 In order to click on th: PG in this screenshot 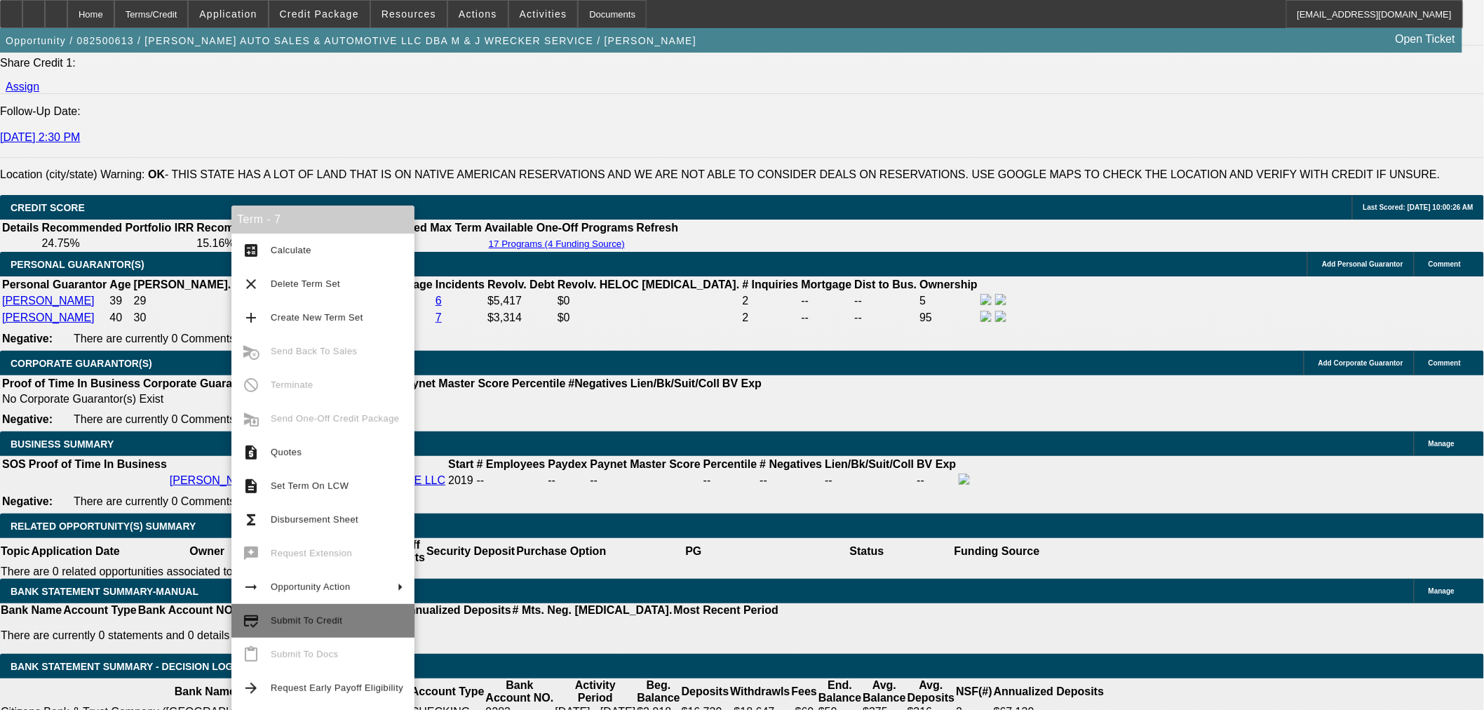, I will do `click(693, 551)`.